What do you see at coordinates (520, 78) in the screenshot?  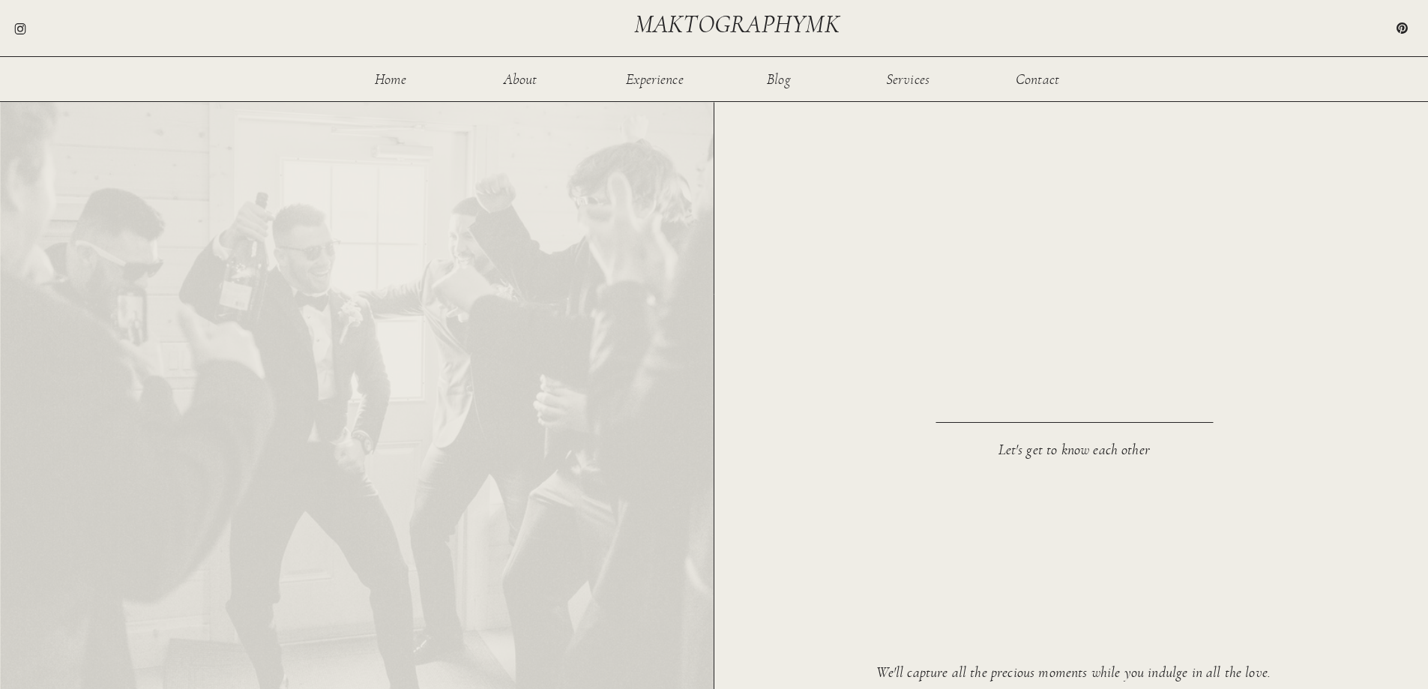 I see `nav: About` at bounding box center [520, 78].